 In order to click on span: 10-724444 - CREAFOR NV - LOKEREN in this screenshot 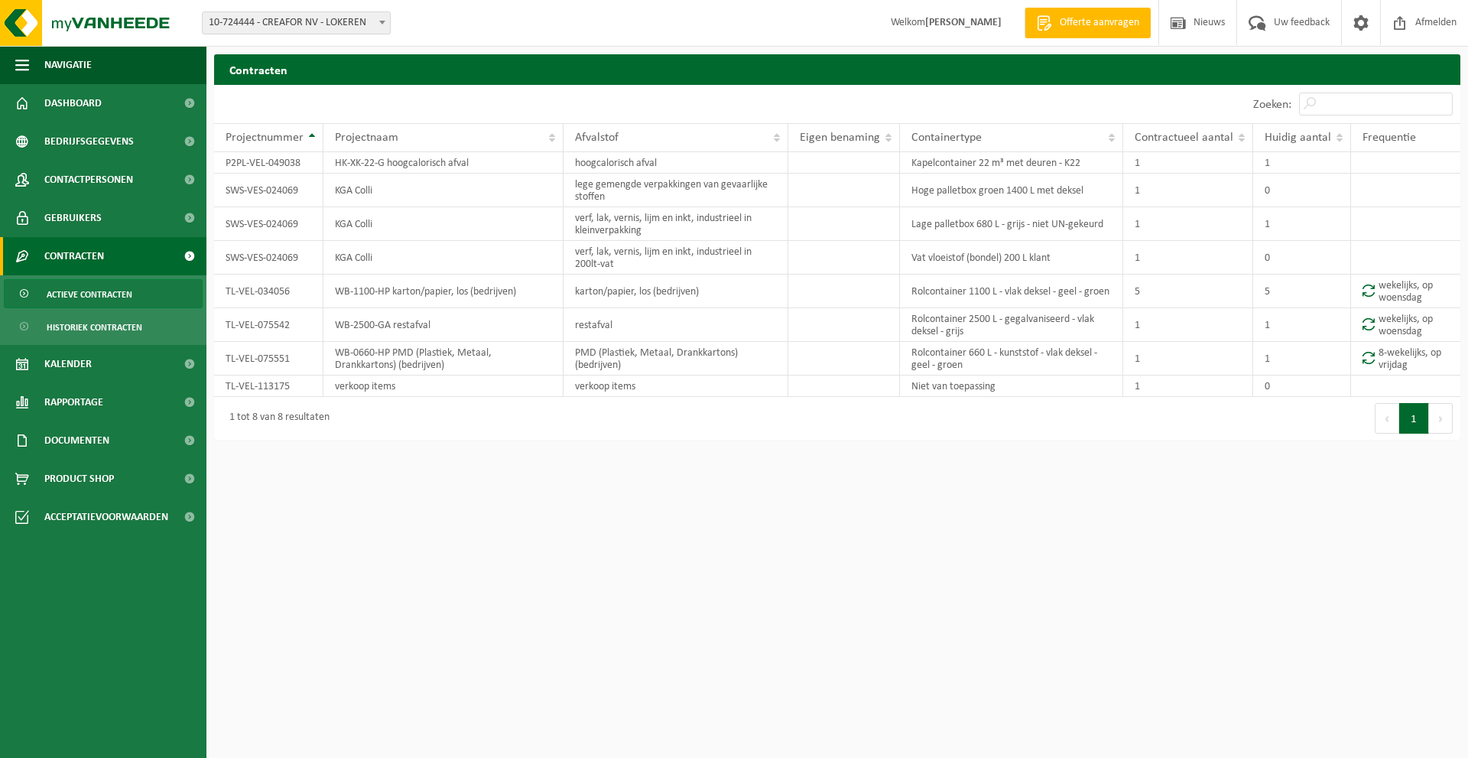, I will do `click(296, 23)`.